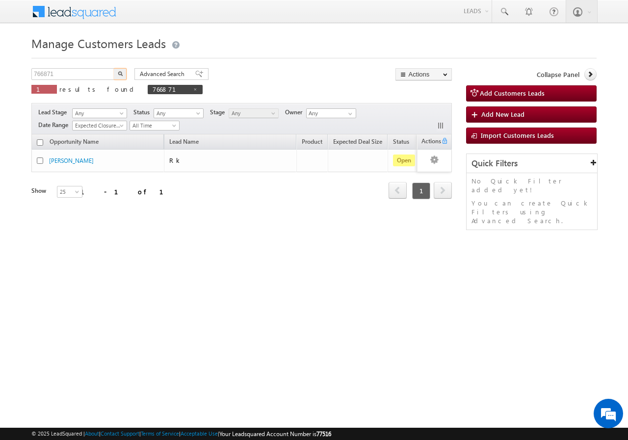 Image resolution: width=628 pixels, height=440 pixels. What do you see at coordinates (163, 74) in the screenshot?
I see `span: Advanced Search` at bounding box center [163, 74].